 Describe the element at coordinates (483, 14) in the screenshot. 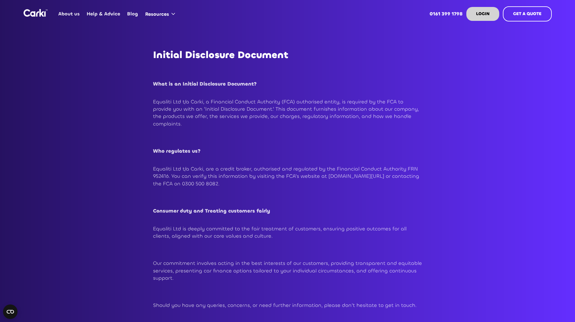

I see `a: LOGIN` at that location.